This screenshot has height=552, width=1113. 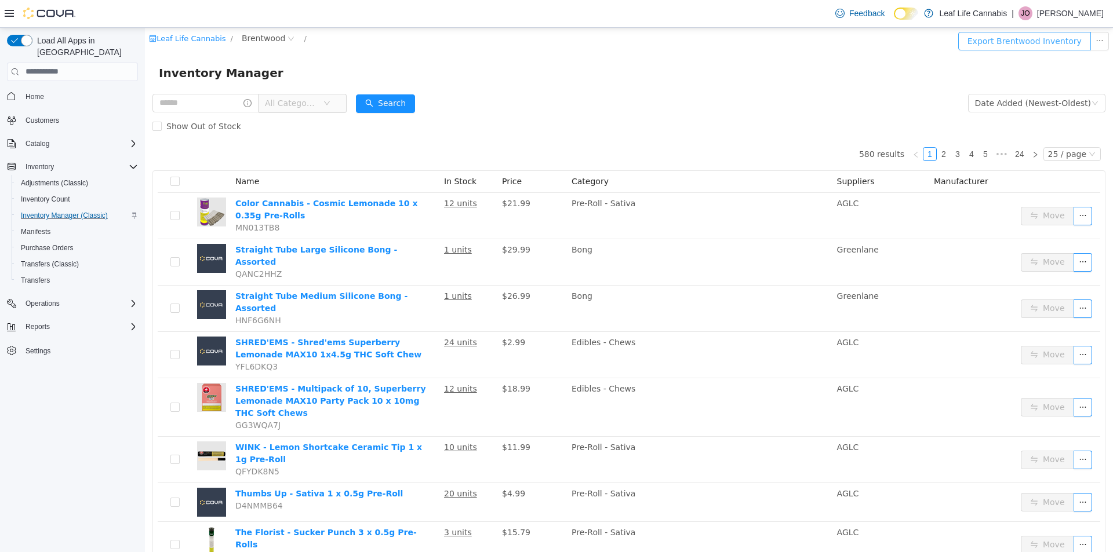 I want to click on a: WINK - Lemon Shortcake Ceramic Tip 1 x 1g Pre-Roll, so click(x=184, y=425).